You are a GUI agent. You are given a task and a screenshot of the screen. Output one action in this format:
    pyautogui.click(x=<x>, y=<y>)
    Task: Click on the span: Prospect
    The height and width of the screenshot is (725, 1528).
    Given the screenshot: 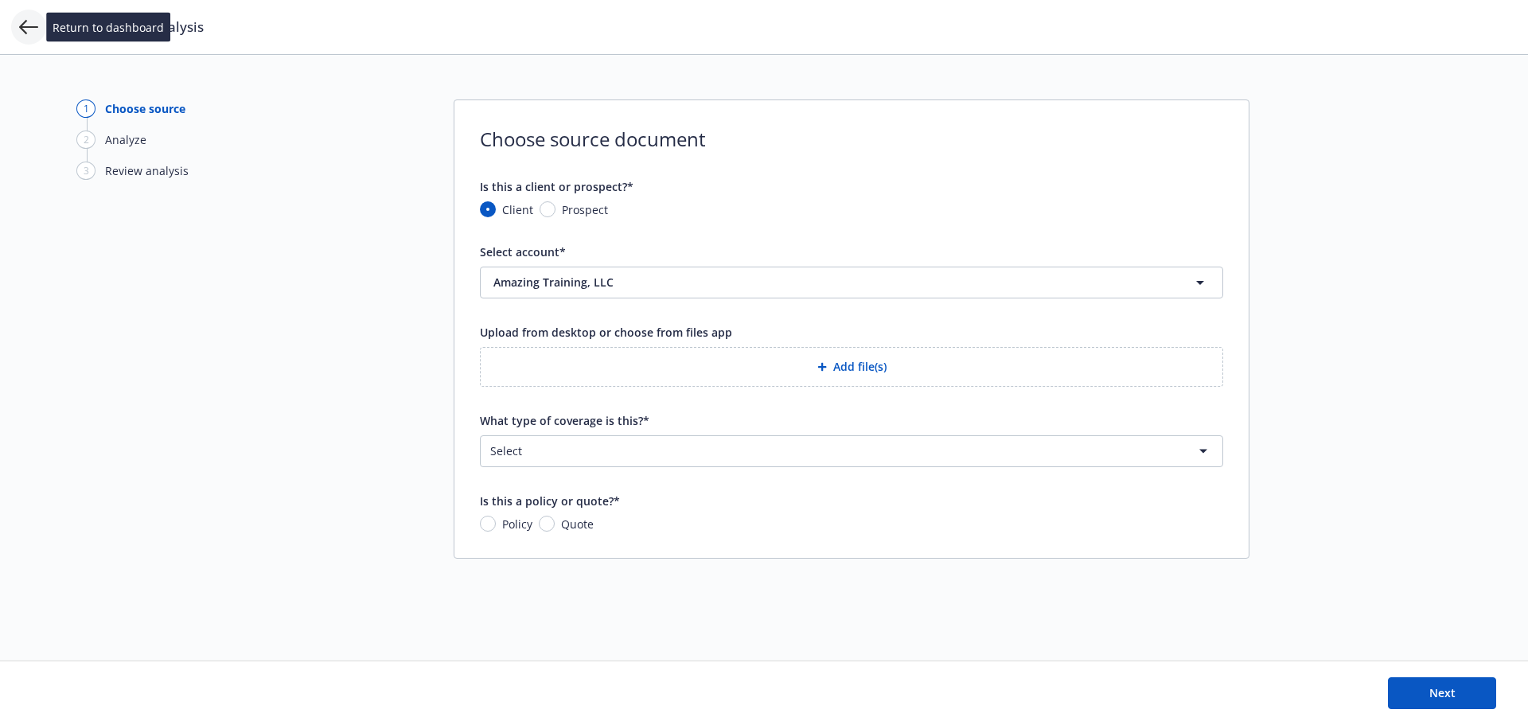 What is the action you would take?
    pyautogui.click(x=585, y=209)
    